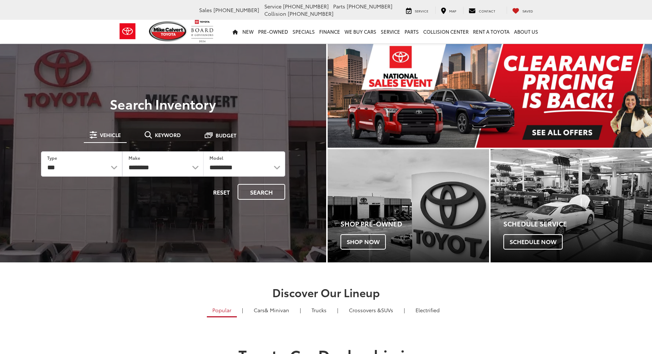 The width and height of the screenshot is (652, 354). What do you see at coordinates (52, 157) in the screenshot?
I see `label: Type` at bounding box center [52, 157].